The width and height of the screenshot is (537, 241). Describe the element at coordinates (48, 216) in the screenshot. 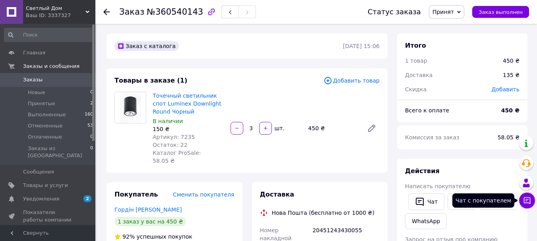

I see `span: Показатели работы компании` at that location.